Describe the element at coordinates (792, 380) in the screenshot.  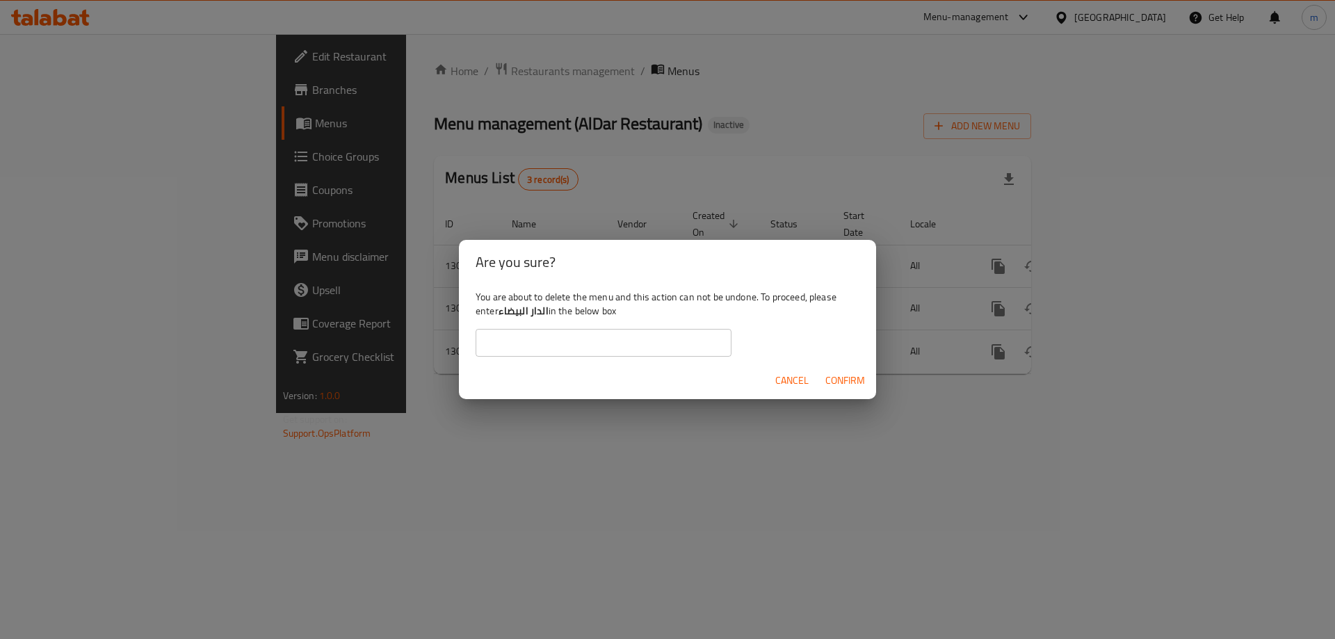
I see `button: Cancel` at that location.